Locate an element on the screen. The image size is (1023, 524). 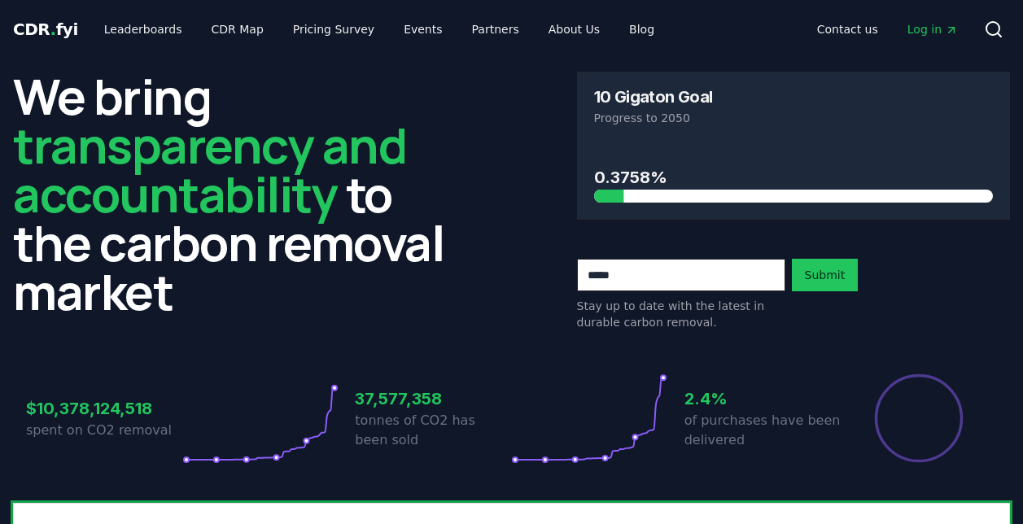
h3: 0.3758% is located at coordinates (793, 177).